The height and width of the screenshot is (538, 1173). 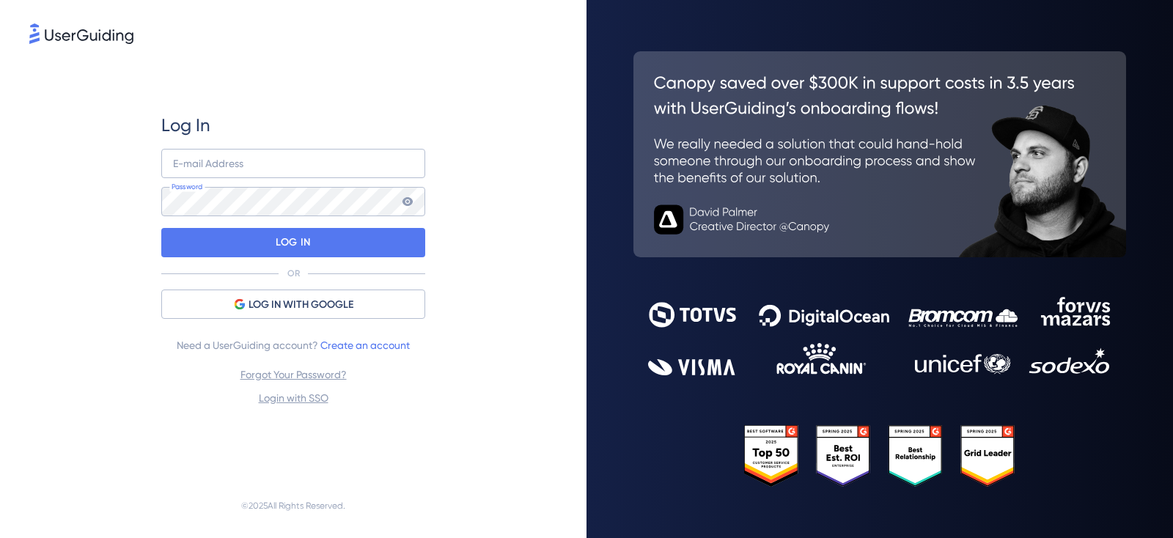 I want to click on img: 8faab4ba6bc7696a72372aa768b0286c.svg, so click(x=81, y=34).